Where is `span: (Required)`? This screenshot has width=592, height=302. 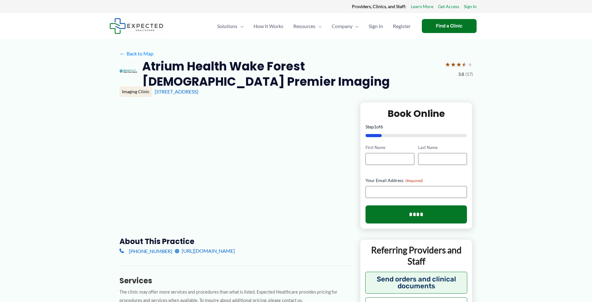
span: (Required) is located at coordinates (414, 180).